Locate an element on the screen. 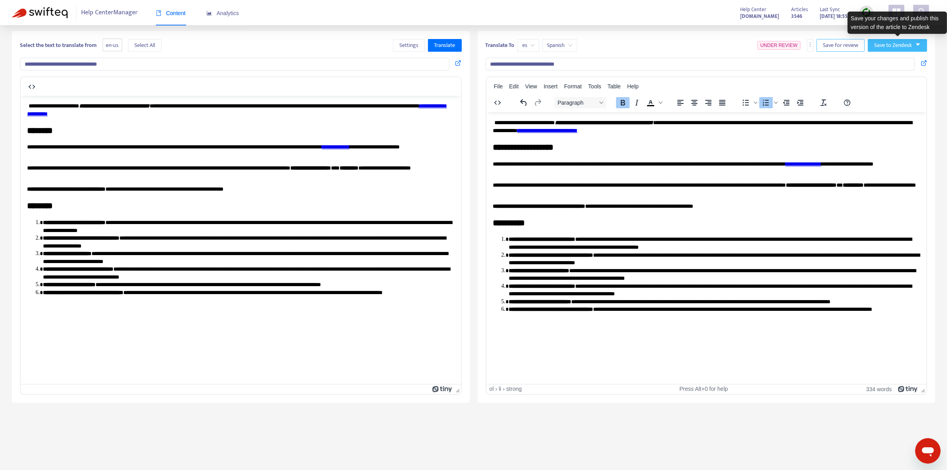  span: Help Center Manager is located at coordinates (110, 13).